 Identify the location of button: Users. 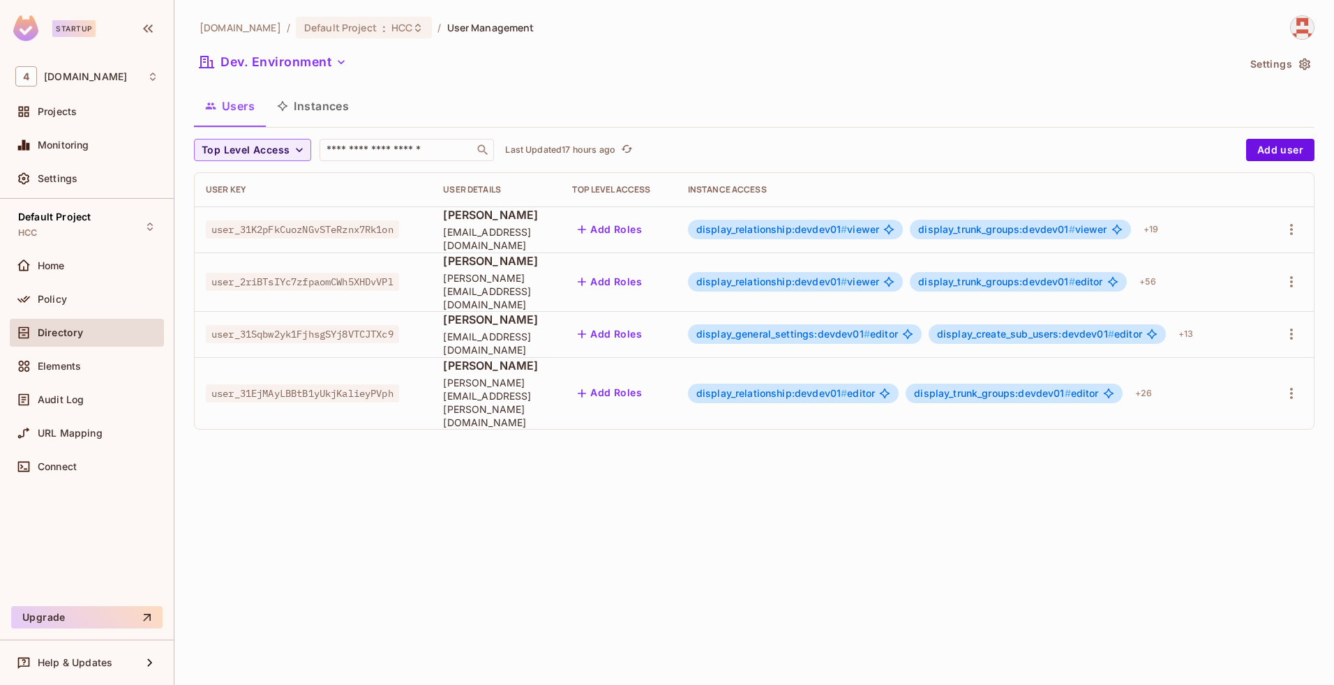
(230, 106).